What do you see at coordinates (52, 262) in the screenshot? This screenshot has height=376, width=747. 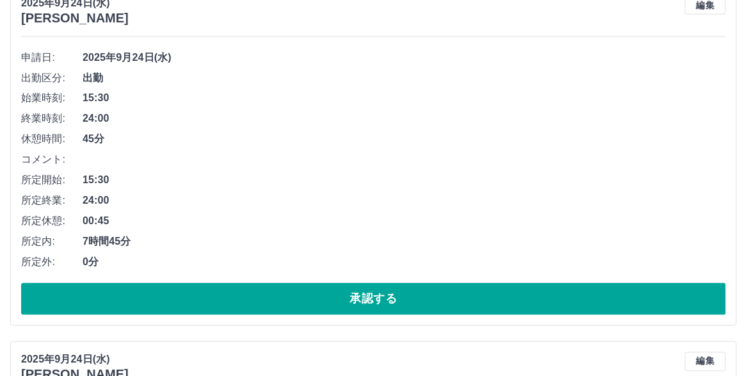 I see `span: 所定外:` at bounding box center [52, 262].